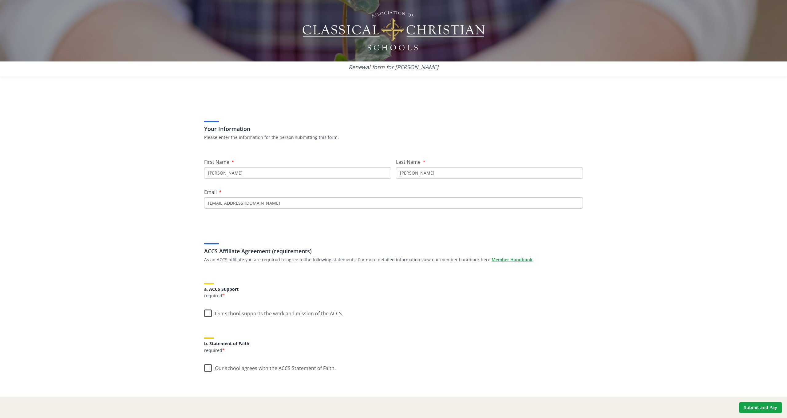 The height and width of the screenshot is (418, 787). I want to click on label: Our school agrees with the ACCS Statement of Faith., so click(270, 367).